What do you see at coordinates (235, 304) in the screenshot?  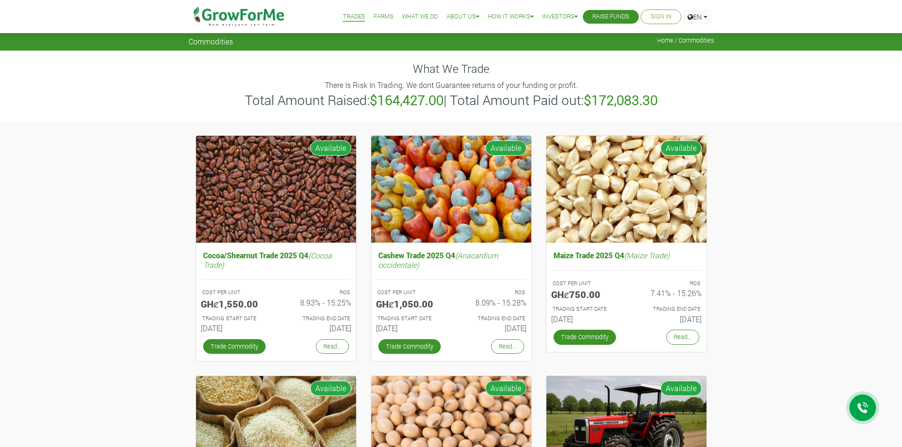 I see `h5: GHȼ1,550.00` at bounding box center [235, 304].